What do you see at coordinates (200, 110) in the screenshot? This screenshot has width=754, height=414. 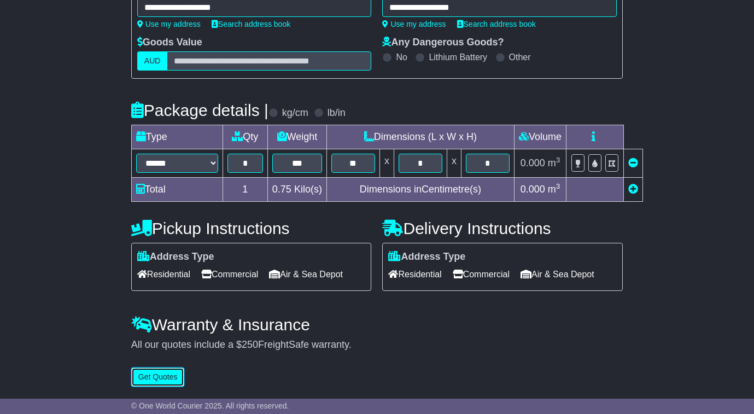 I see `h4: Package details |` at bounding box center [200, 110].